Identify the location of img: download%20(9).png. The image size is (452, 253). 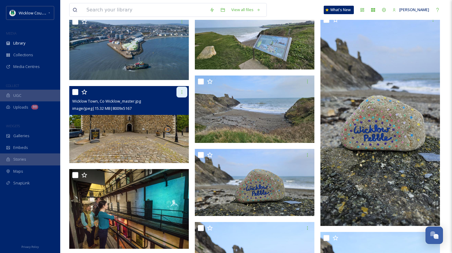
(13, 13).